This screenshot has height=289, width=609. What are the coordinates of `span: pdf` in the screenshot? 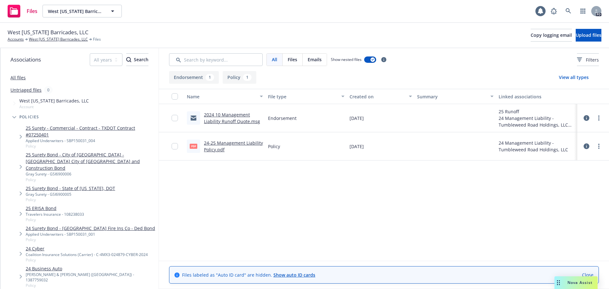 It's located at (194, 146).